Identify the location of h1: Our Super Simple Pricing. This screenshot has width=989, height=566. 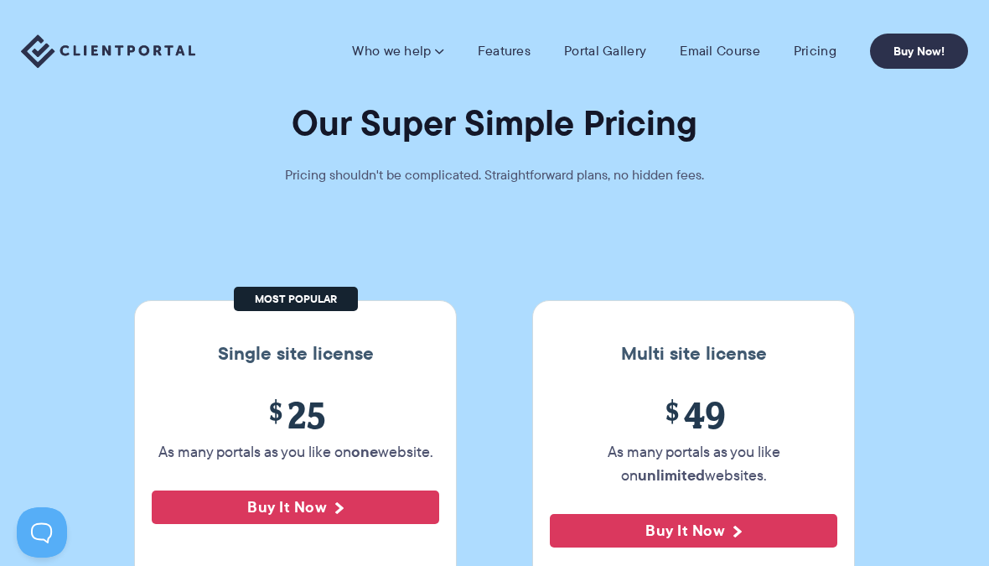
(495, 122).